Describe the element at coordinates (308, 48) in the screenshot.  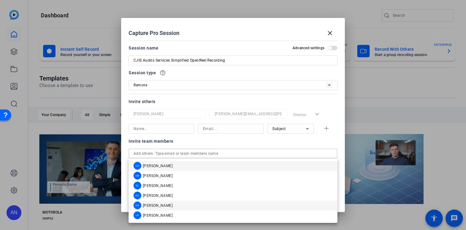
I see `h2: Advanced settings` at that location.